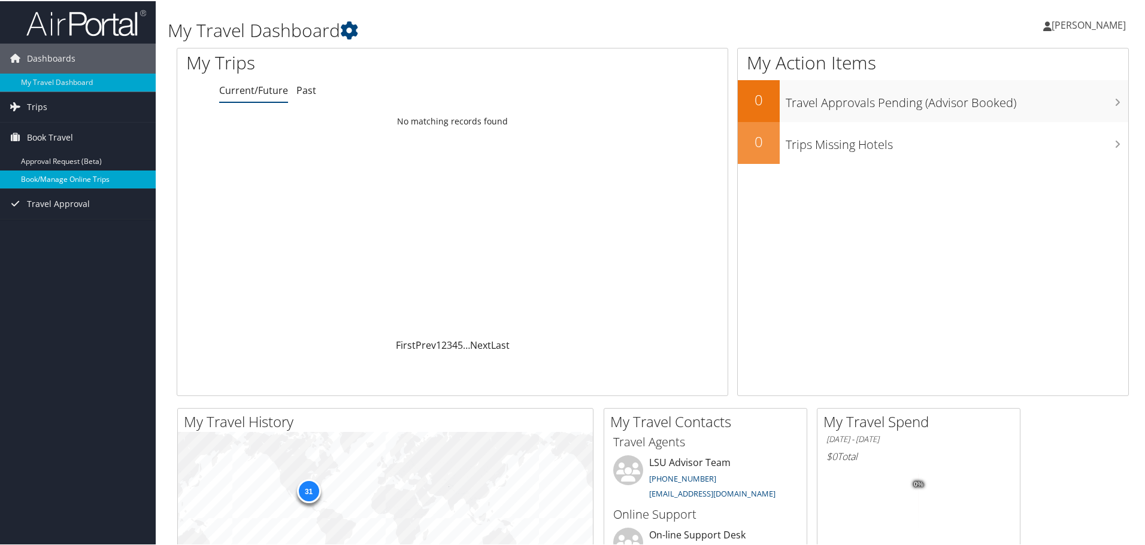  Describe the element at coordinates (452, 120) in the screenshot. I see `td: No matching records found` at that location.